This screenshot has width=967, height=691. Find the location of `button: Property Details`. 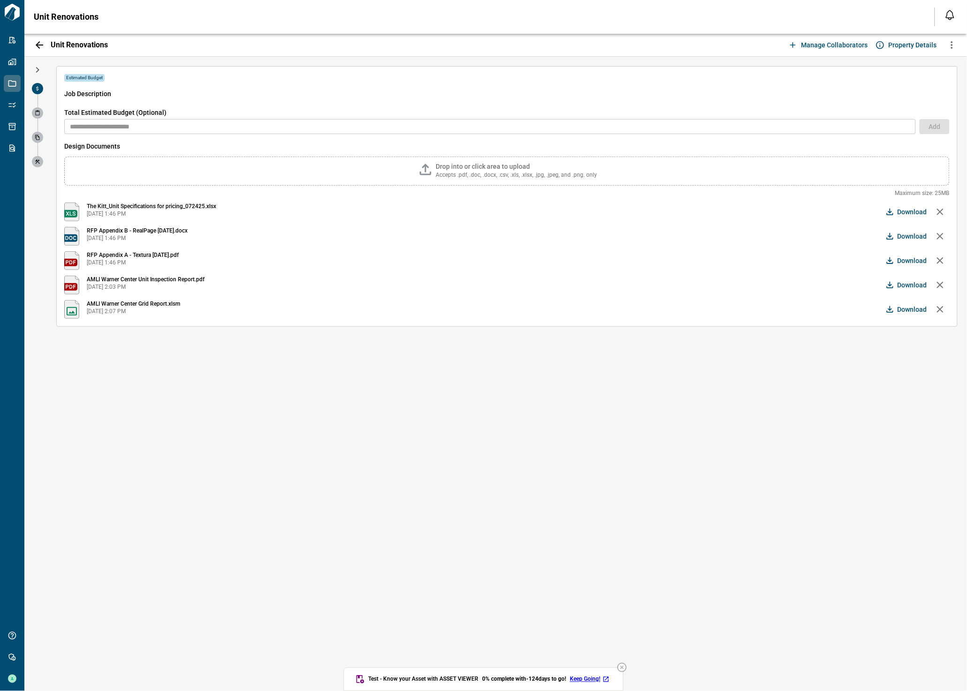

button: Property Details is located at coordinates (907, 45).